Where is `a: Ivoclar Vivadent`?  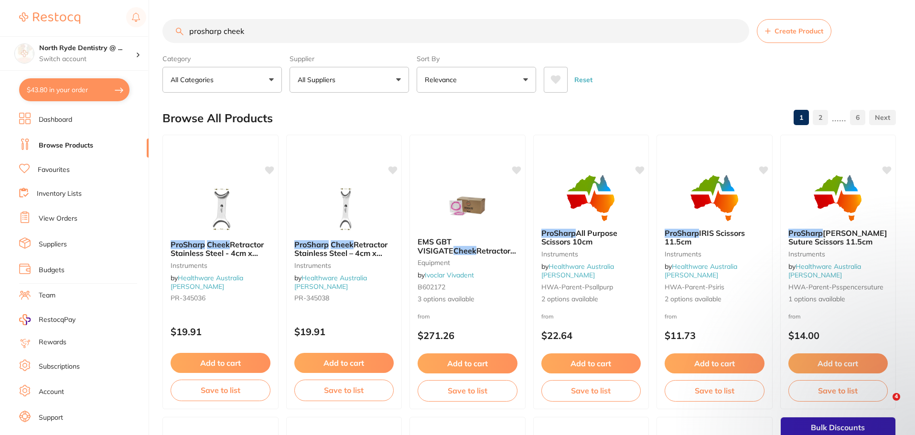 a: Ivoclar Vivadent is located at coordinates (449, 275).